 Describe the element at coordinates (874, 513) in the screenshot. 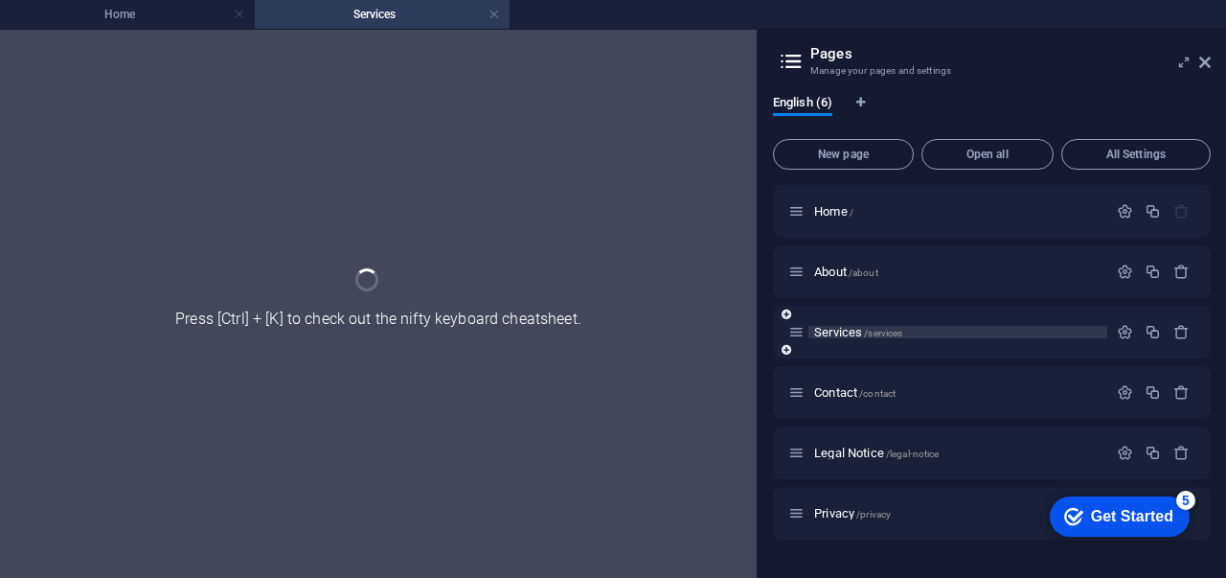

I see `span: /privacy` at that location.